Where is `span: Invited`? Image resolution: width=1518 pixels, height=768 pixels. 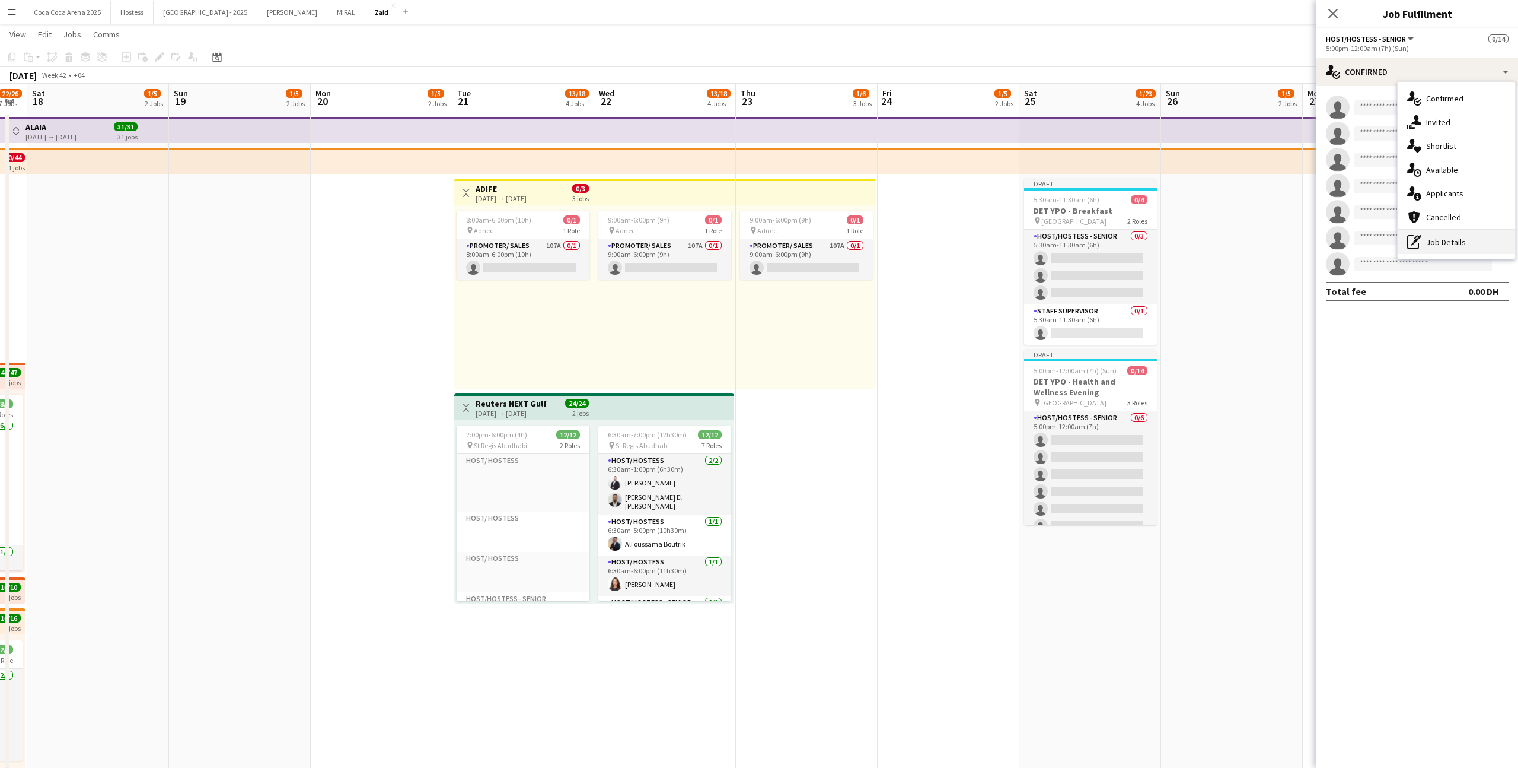 span: Invited is located at coordinates (1438, 122).